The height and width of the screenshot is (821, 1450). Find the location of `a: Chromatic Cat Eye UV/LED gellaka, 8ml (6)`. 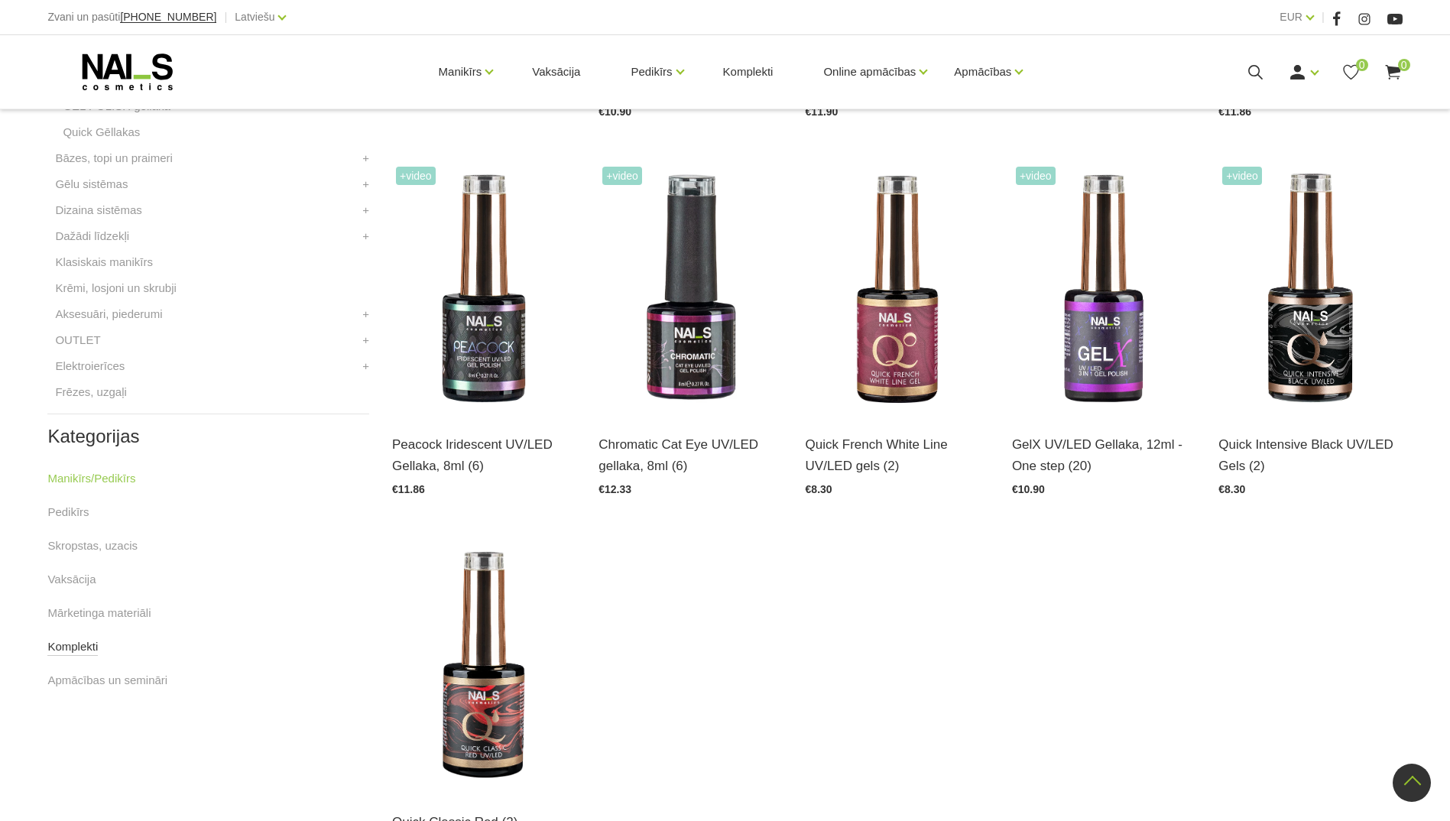

a: Chromatic Cat Eye UV/LED gellaka, 8ml (6) is located at coordinates (690, 455).